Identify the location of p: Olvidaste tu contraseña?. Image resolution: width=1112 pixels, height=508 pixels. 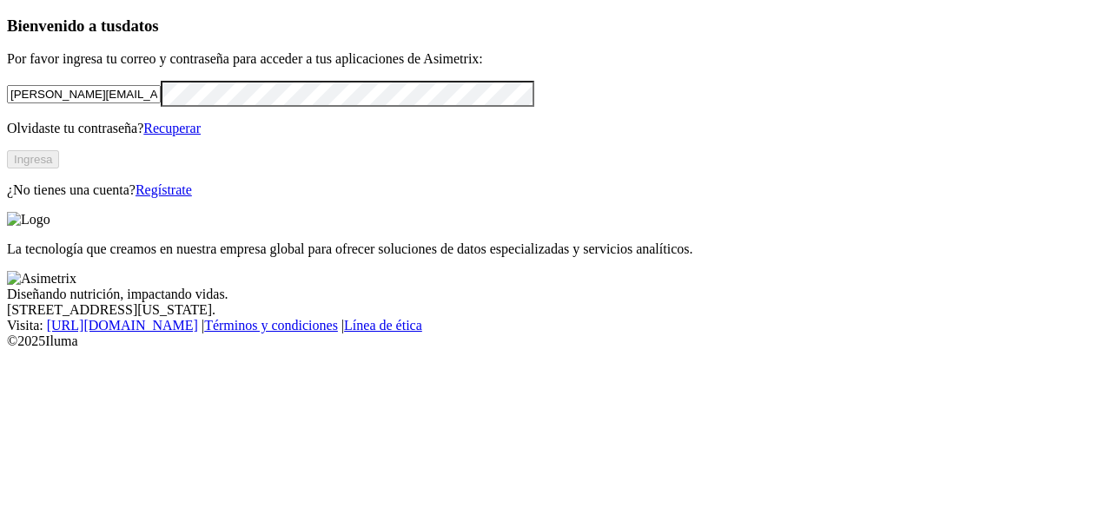
(556, 129).